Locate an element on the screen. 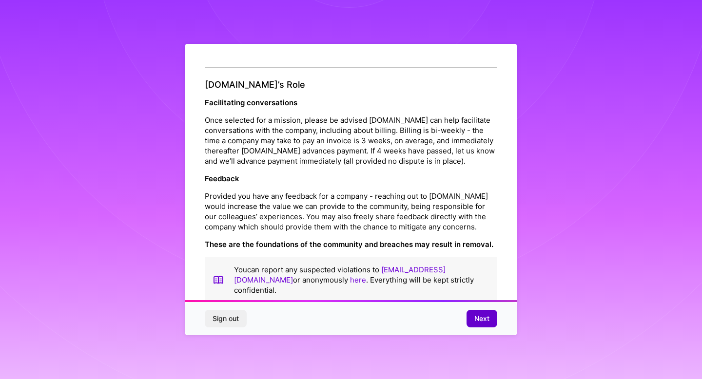  strong: Facilitating conversations is located at coordinates (251, 102).